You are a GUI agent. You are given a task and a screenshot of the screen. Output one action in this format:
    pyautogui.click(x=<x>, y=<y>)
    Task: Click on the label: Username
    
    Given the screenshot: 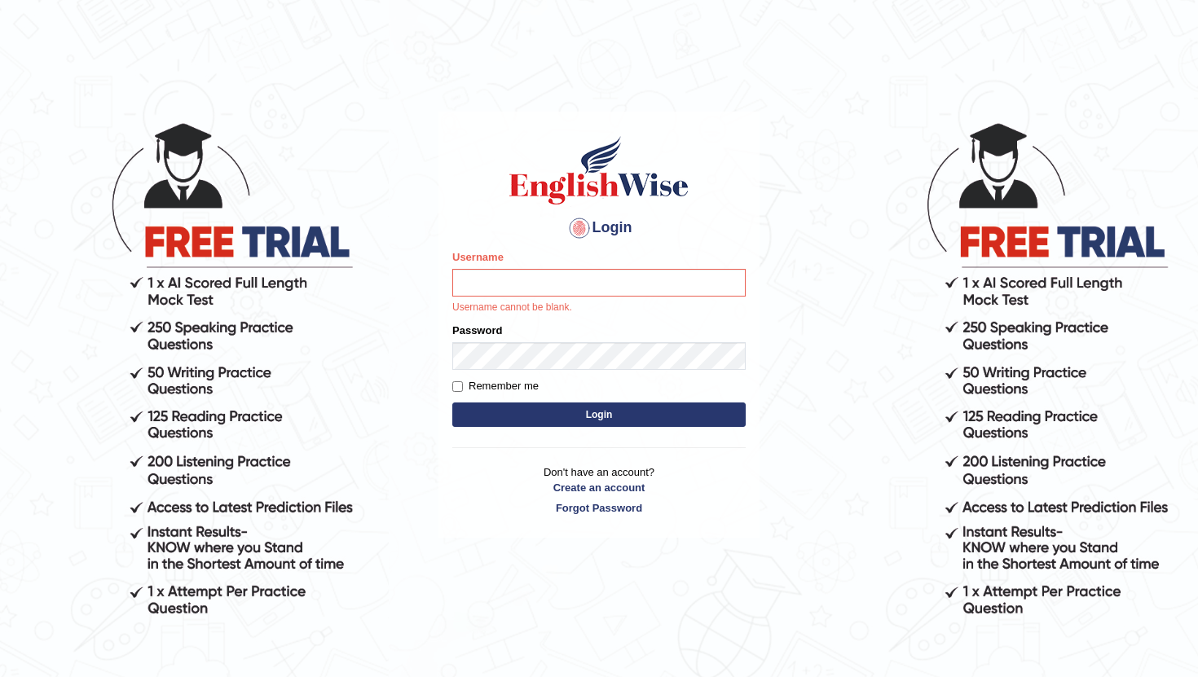 What is the action you would take?
    pyautogui.click(x=478, y=257)
    